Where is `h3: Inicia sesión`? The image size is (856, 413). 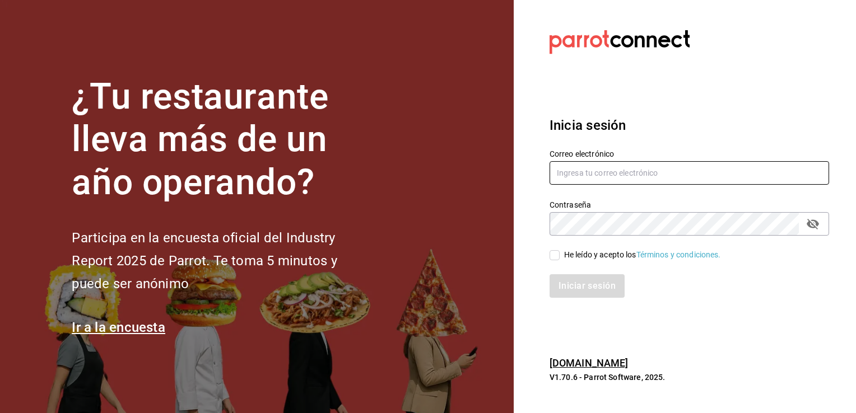 h3: Inicia sesión is located at coordinates (689, 125).